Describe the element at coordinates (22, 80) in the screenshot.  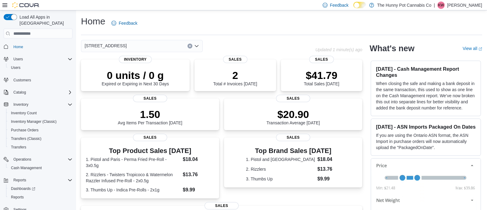
I see `a: Customers` at that location.